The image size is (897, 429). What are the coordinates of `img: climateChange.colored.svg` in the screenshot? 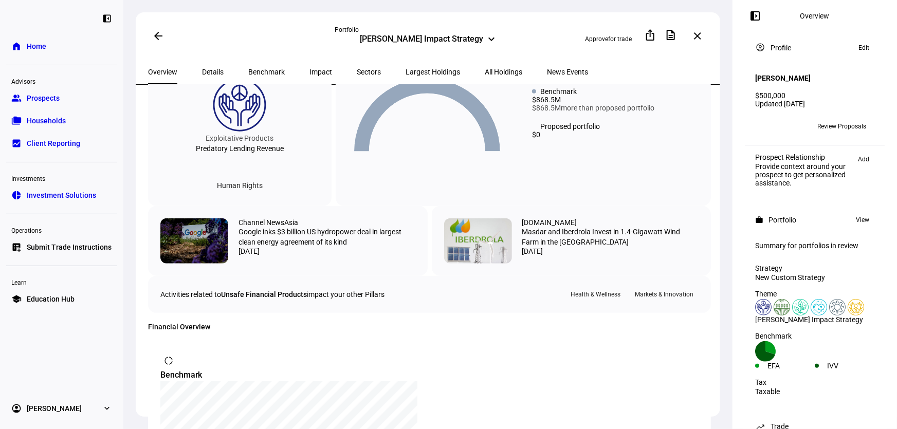 It's located at (800, 307).